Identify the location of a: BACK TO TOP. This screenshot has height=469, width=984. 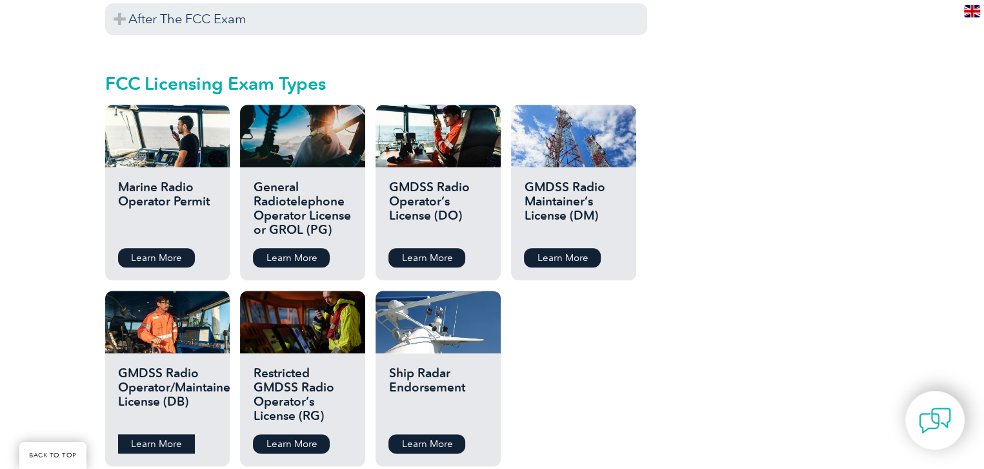
(53, 455).